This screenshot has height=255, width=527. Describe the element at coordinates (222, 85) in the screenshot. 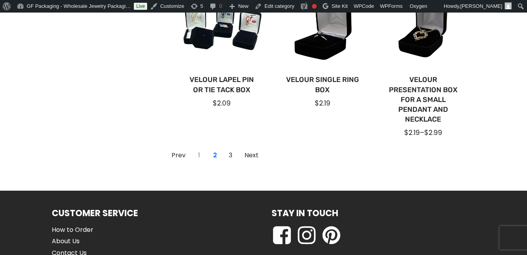

I see `a: Velour Lapel Pin or Tie Tack Box` at that location.